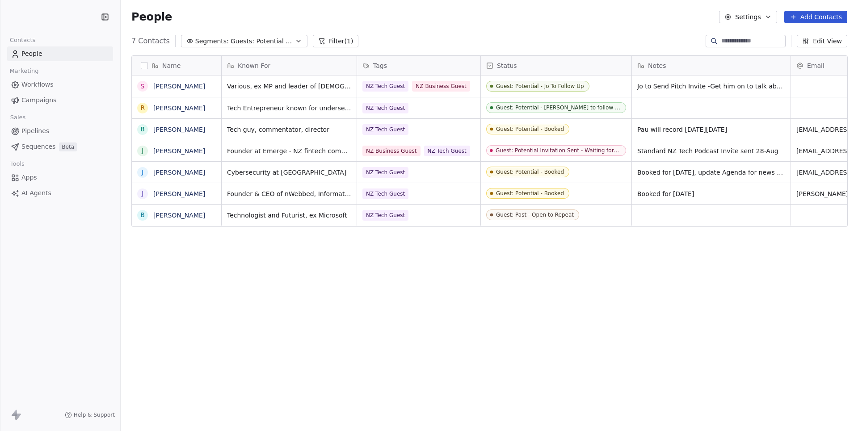 This screenshot has width=858, height=431. Describe the element at coordinates (60, 100) in the screenshot. I see `a: Campaigns` at that location.